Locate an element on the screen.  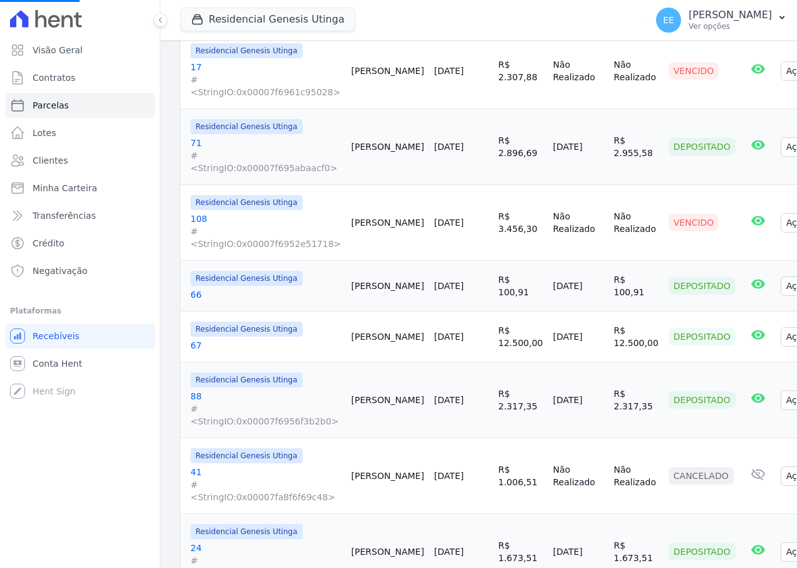
a: Minha Carteira is located at coordinates (80, 188).